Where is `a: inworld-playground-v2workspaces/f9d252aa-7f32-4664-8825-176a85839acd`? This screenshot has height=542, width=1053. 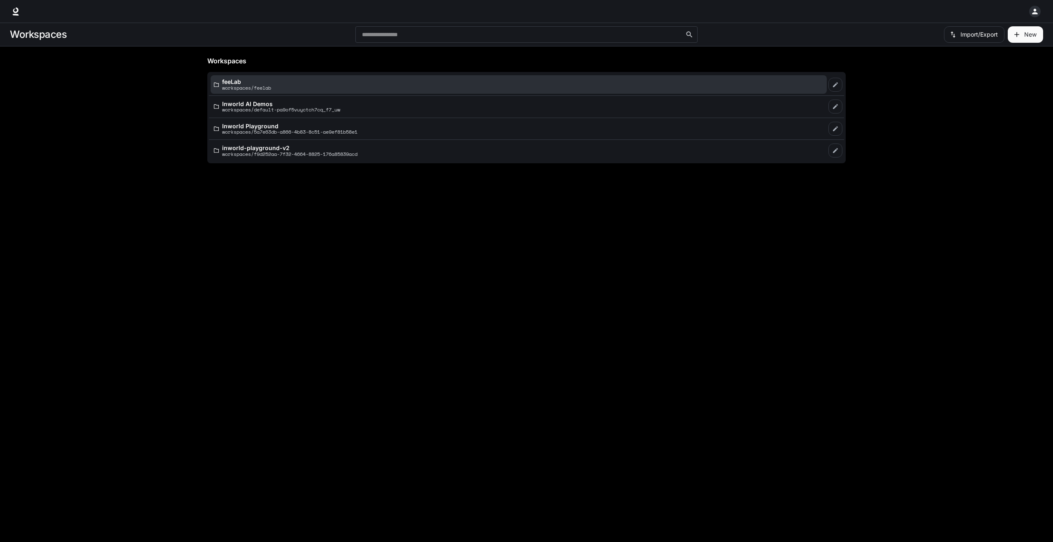
a: inworld-playground-v2workspaces/f9d252aa-7f32-4664-8825-176a85839acd is located at coordinates (519, 150).